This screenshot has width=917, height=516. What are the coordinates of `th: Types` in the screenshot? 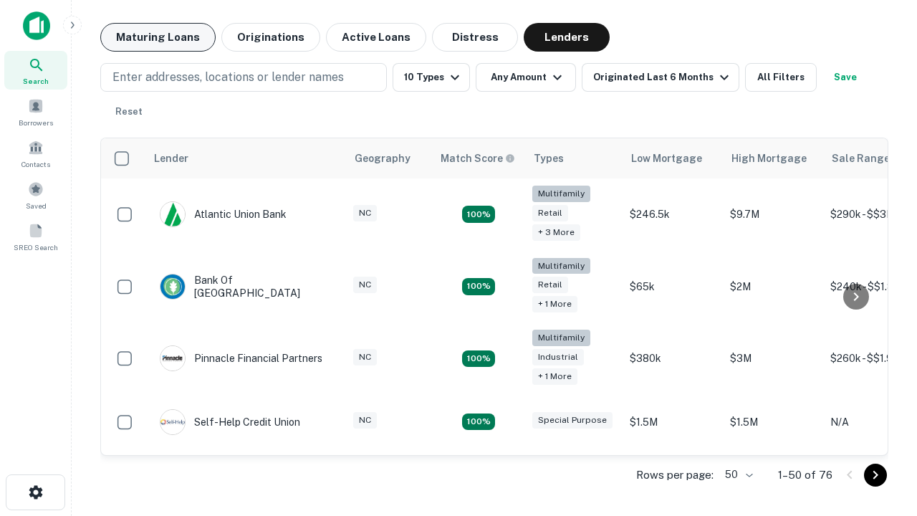 It's located at (574, 158).